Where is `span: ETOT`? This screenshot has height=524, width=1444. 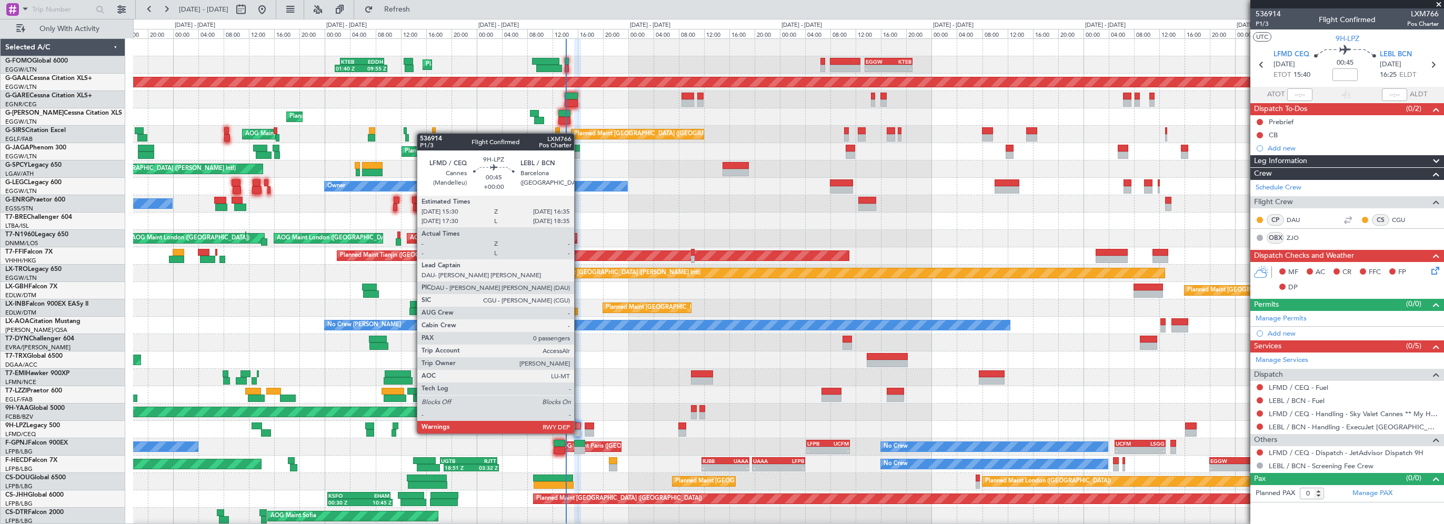 span: ETOT is located at coordinates (1282, 75).